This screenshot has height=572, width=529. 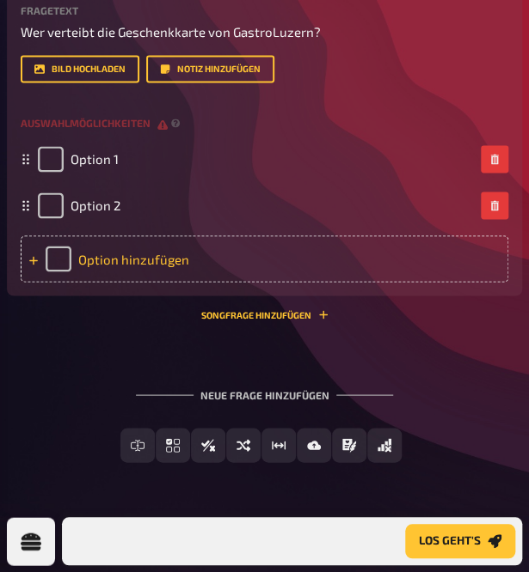 I want to click on button: Los geht's, so click(x=460, y=541).